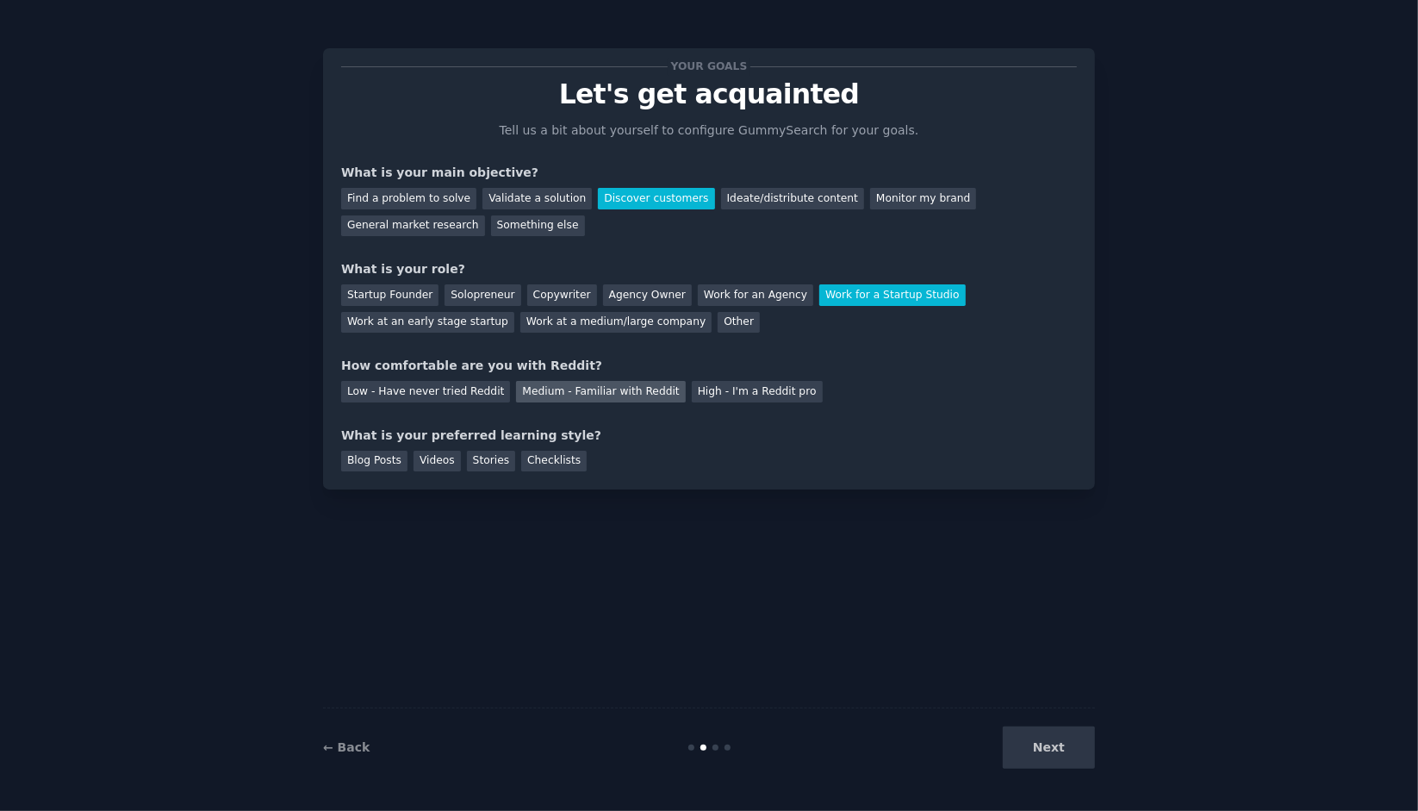 The width and height of the screenshot is (1418, 811). What do you see at coordinates (437, 461) in the screenshot?
I see `div: Videos` at bounding box center [437, 461].